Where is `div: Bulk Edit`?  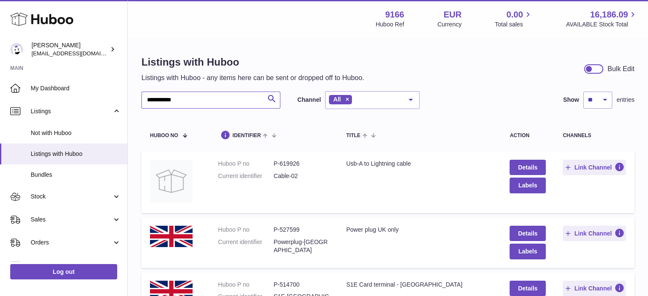
div: Bulk Edit is located at coordinates (621, 69).